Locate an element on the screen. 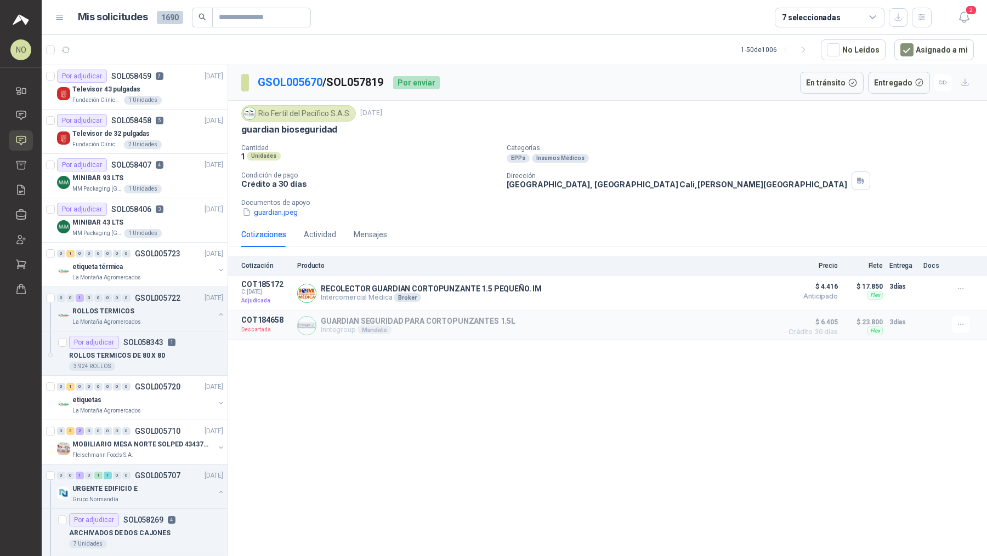 The image size is (987, 556). div: EPPs is located at coordinates (518, 158).